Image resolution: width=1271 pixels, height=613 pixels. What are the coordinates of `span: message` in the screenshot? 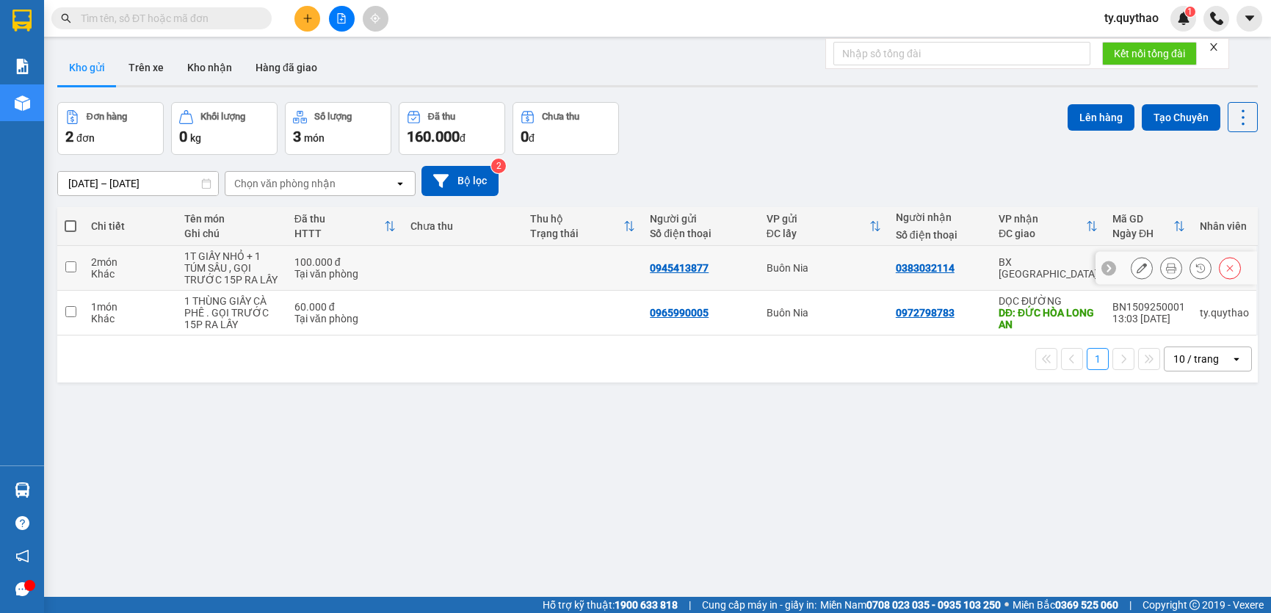 It's located at (22, 589).